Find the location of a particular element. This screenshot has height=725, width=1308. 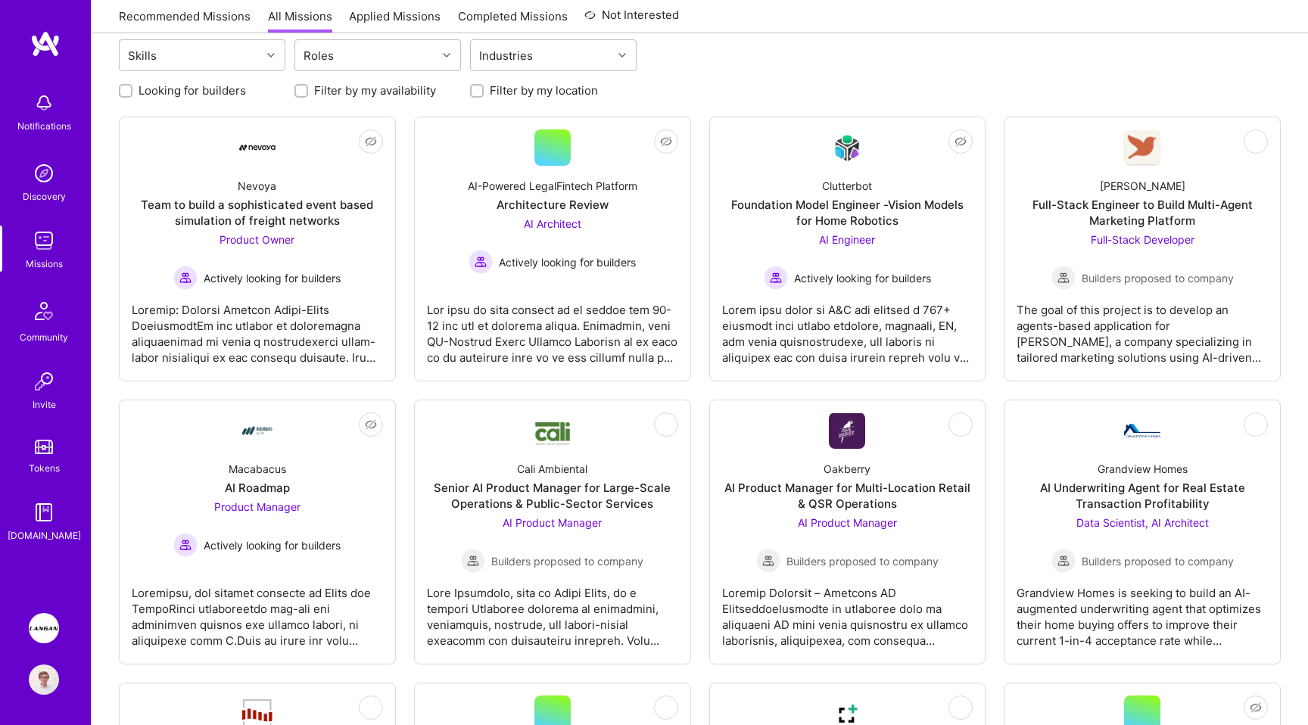

span: Data Scientist, AI Architect is located at coordinates (1143, 522).